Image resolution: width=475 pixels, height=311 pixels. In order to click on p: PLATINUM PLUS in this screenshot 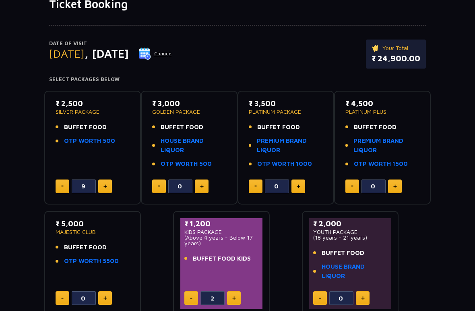, I will do `click(383, 112)`.